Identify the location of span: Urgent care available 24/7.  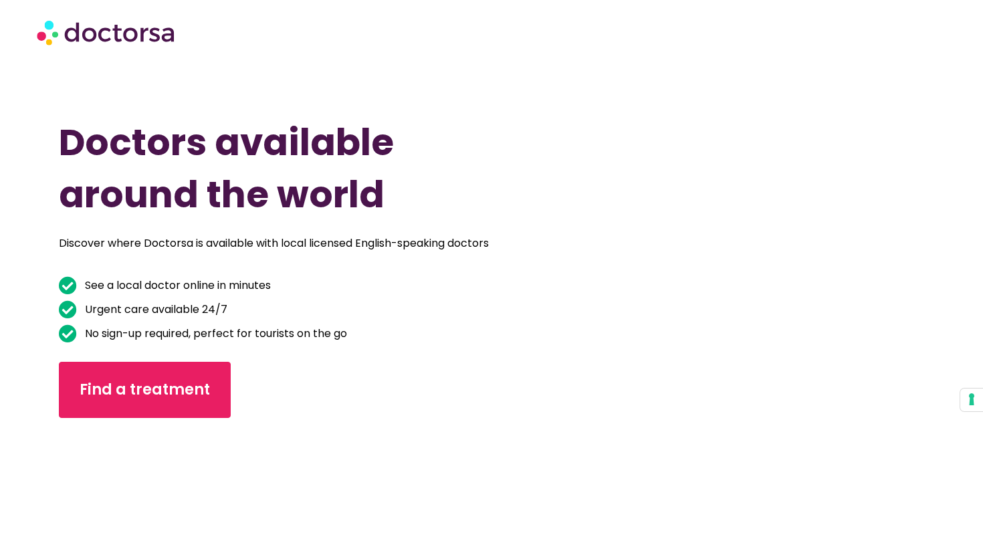
(154, 310).